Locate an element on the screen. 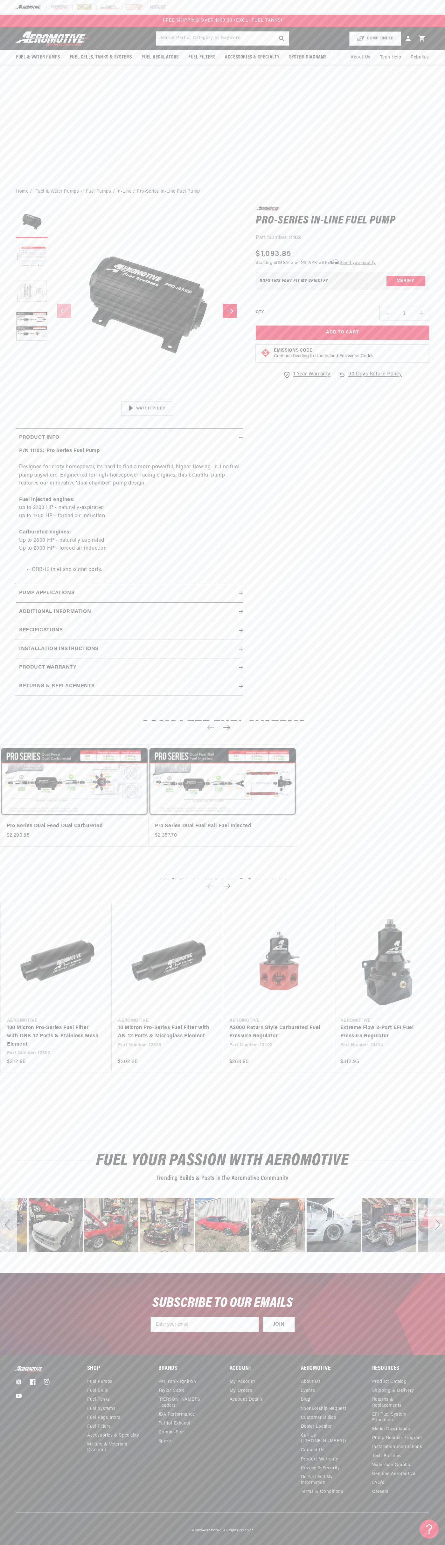  li: In-Line is located at coordinates (127, 192).